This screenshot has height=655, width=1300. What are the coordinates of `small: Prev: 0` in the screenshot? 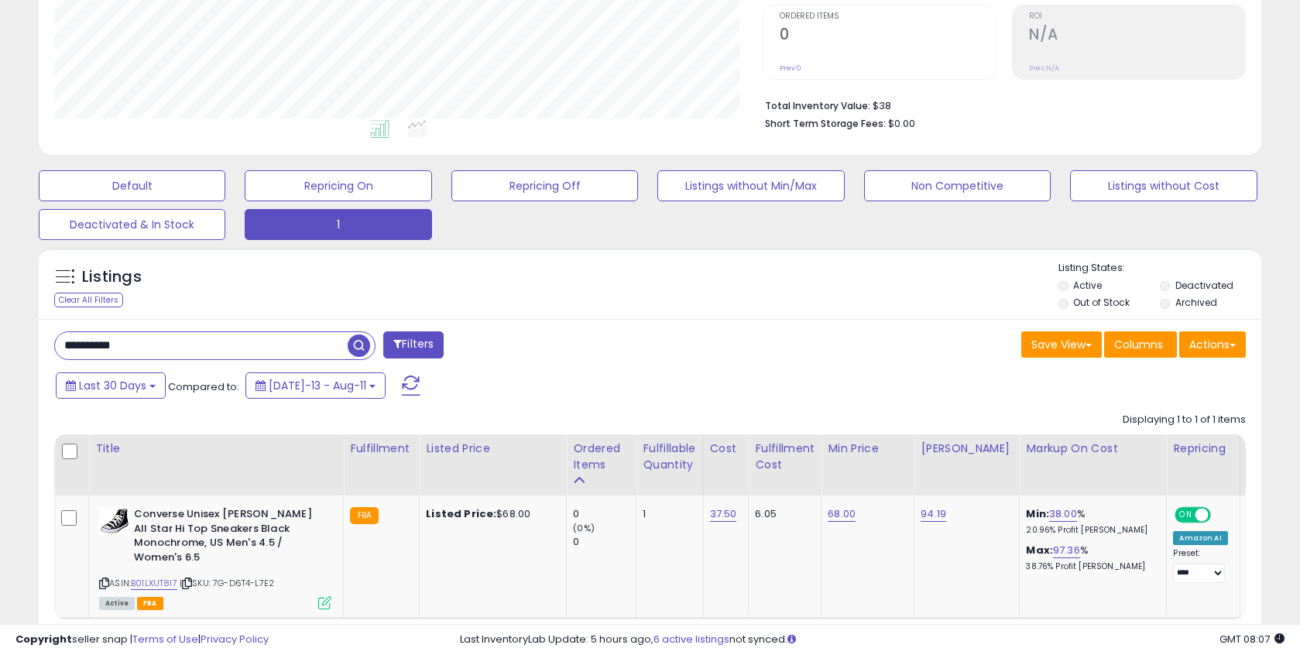 It's located at (790, 68).